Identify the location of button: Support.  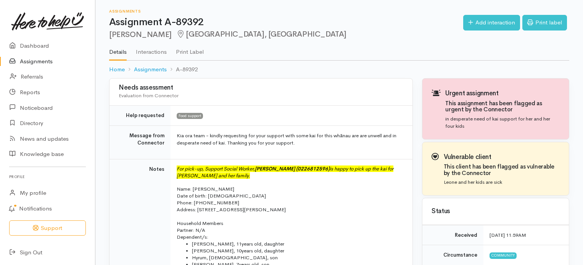
(47, 228).